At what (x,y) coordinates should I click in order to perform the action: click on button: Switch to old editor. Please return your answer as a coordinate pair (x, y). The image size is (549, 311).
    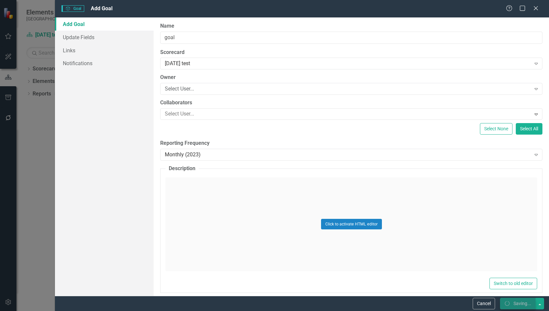
    Looking at the image, I should click on (513, 283).